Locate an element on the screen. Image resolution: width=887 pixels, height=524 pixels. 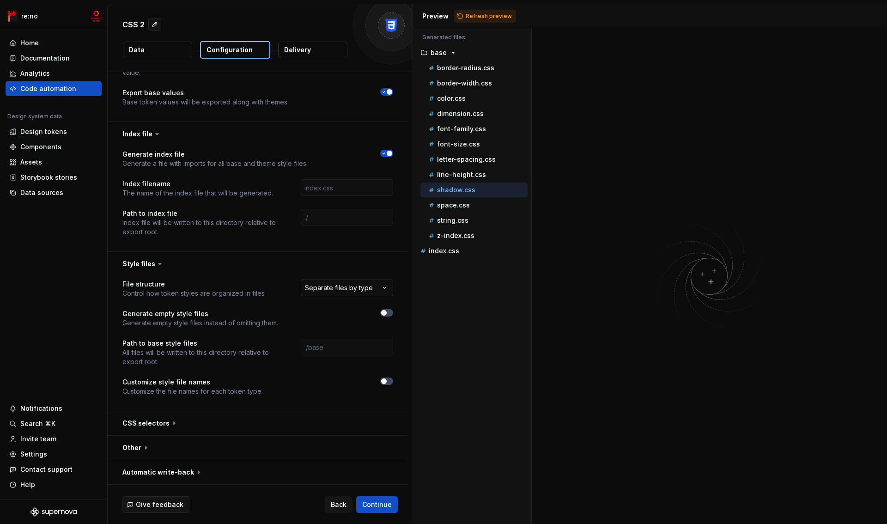
button: font-family.css is located at coordinates (474, 129).